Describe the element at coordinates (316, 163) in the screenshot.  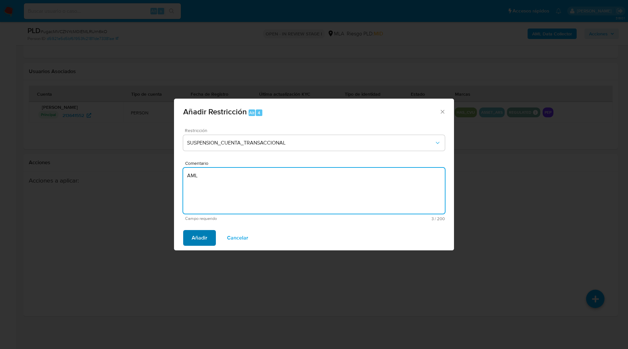
I see `span: Comentario` at that location.